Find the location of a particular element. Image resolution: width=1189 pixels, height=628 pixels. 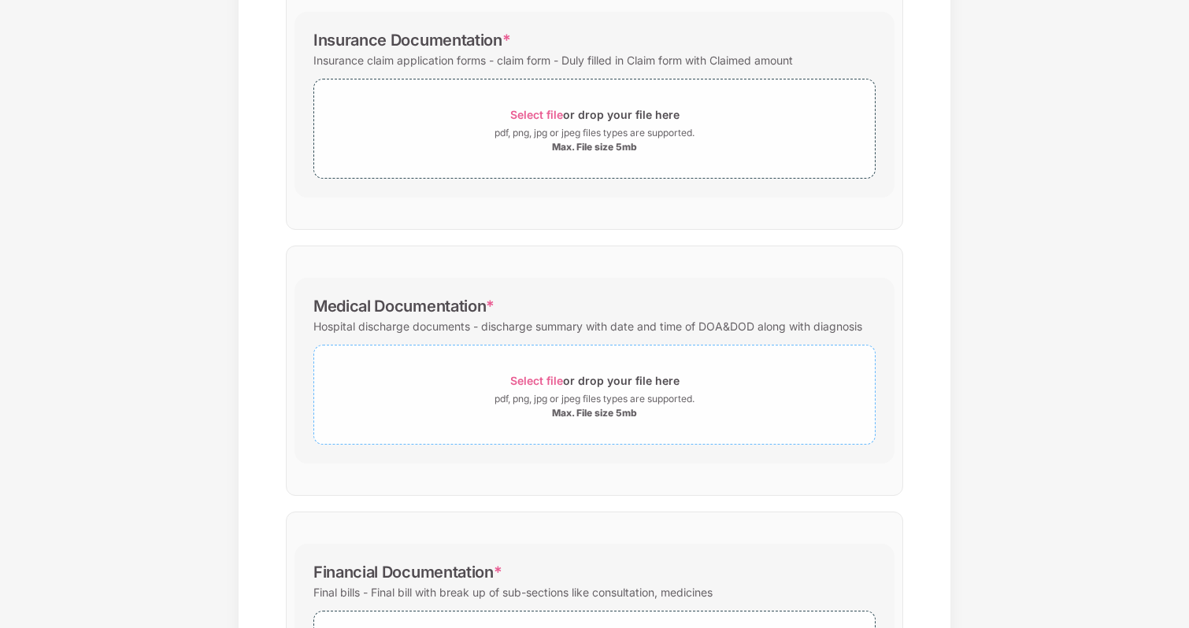

div: Medical Documentation is located at coordinates (404, 306).